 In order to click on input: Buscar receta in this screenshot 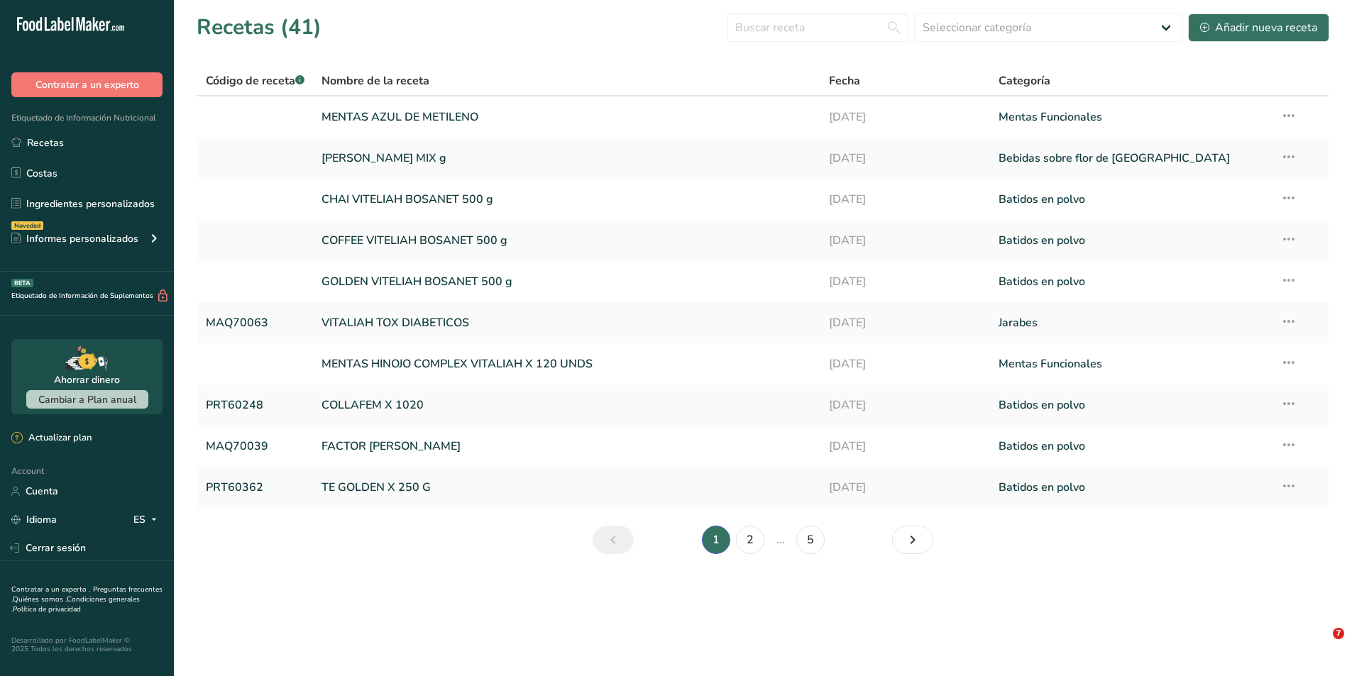, I will do `click(818, 28)`.